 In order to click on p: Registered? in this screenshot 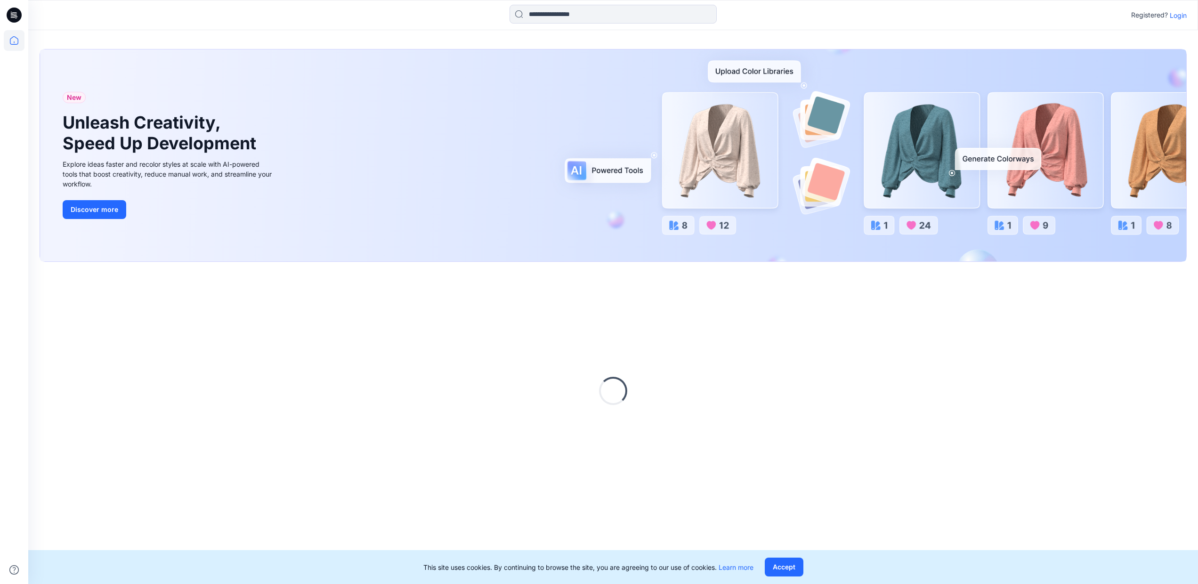, I will do `click(1149, 15)`.